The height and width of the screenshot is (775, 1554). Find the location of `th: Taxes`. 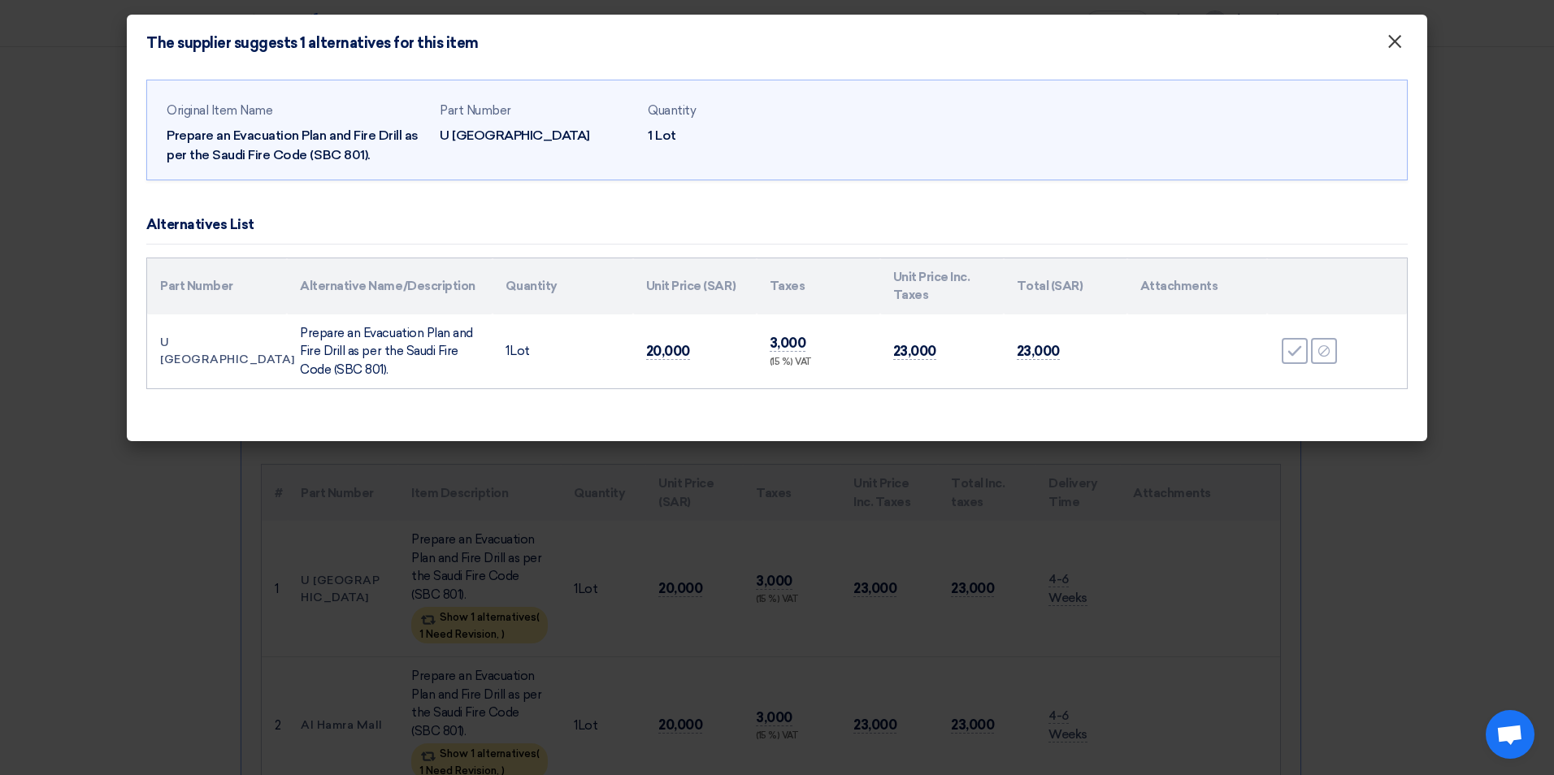

th: Taxes is located at coordinates (818, 286).